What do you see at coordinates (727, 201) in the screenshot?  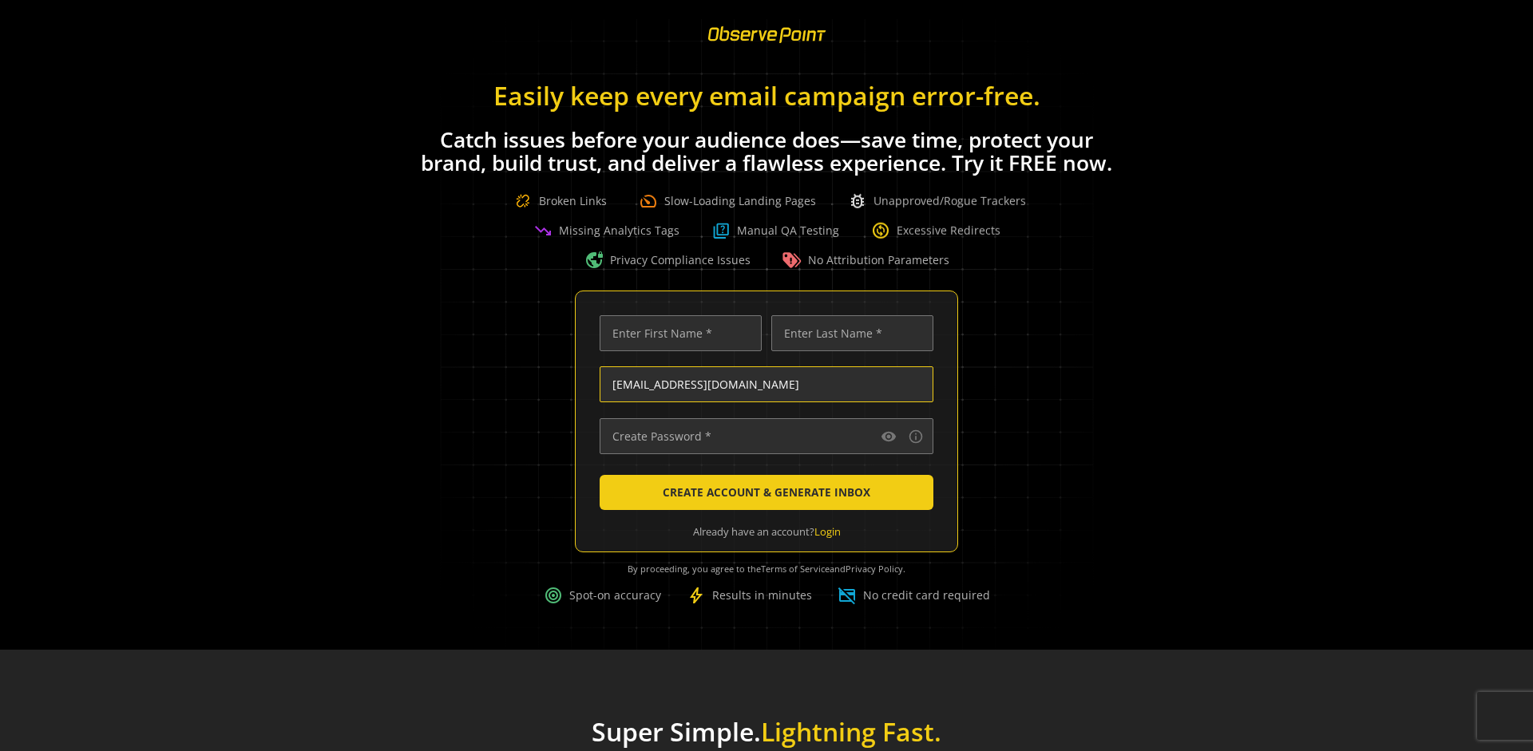 I see `div: Slow-Loading Landing Pages` at bounding box center [727, 201].